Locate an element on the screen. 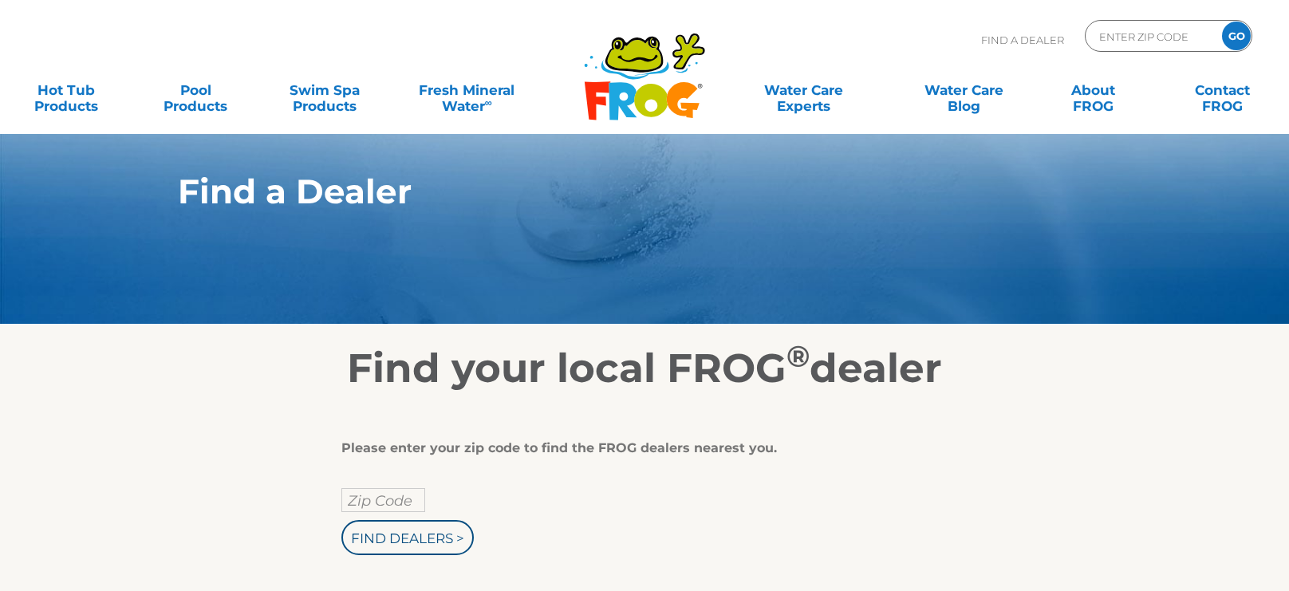 This screenshot has height=591, width=1289. a: ContactFROG is located at coordinates (1223, 90).